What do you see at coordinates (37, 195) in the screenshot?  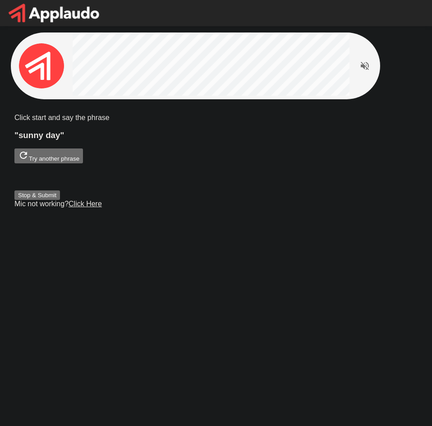 I see `button: Stop & Submit` at bounding box center [37, 195].